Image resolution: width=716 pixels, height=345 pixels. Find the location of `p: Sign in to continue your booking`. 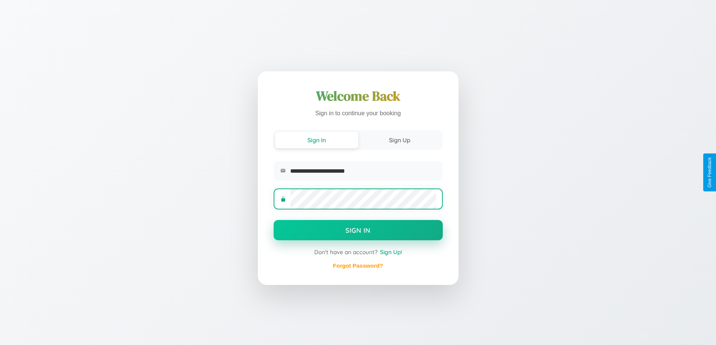

p: Sign in to continue your booking is located at coordinates (358, 113).